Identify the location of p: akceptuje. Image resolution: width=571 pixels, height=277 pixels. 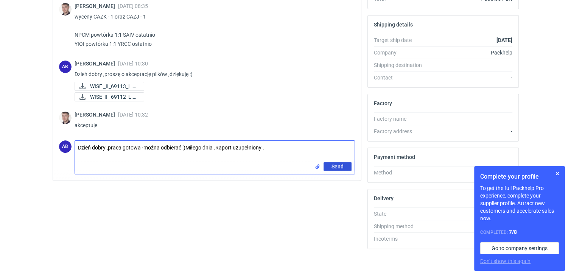
(211, 125).